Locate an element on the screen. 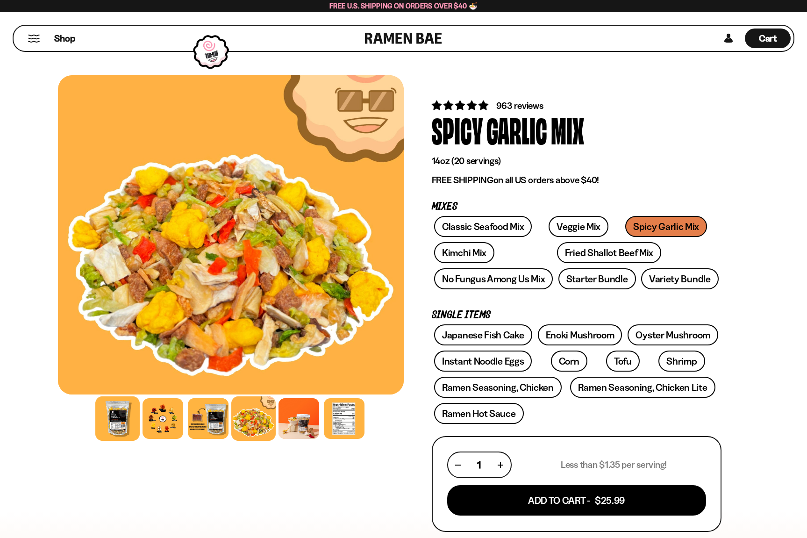 Image resolution: width=807 pixels, height=538 pixels. a: Oyster Mushroom is located at coordinates (673, 334).